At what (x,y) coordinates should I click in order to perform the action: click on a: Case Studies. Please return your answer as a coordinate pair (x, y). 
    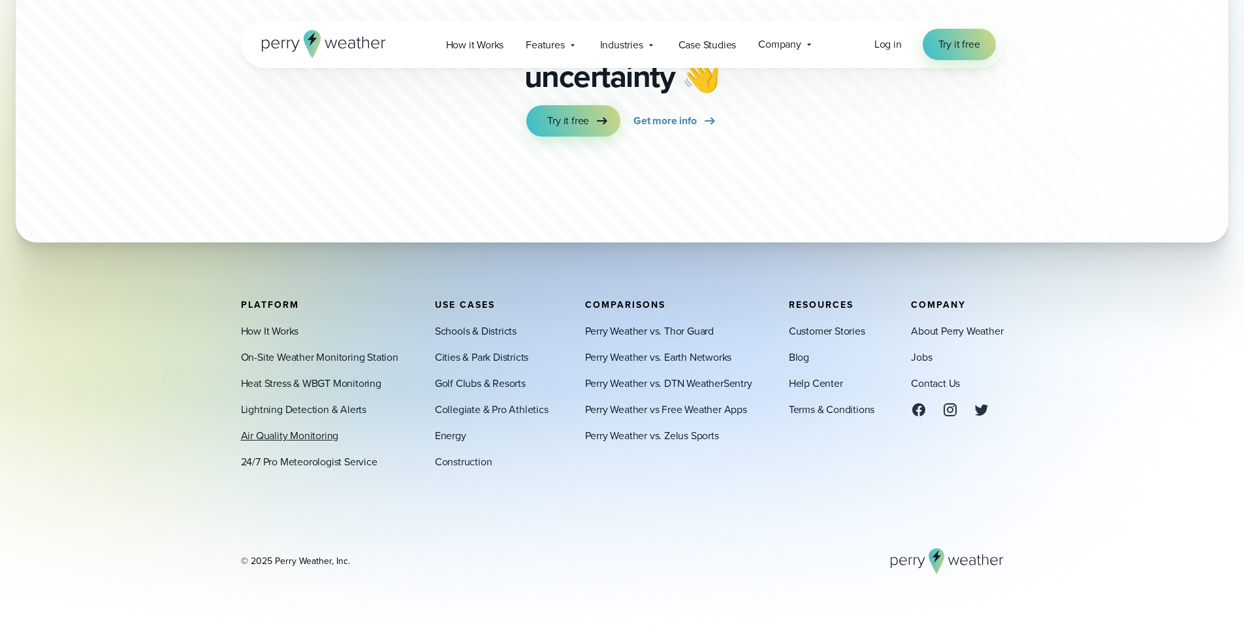
    Looking at the image, I should click on (707, 44).